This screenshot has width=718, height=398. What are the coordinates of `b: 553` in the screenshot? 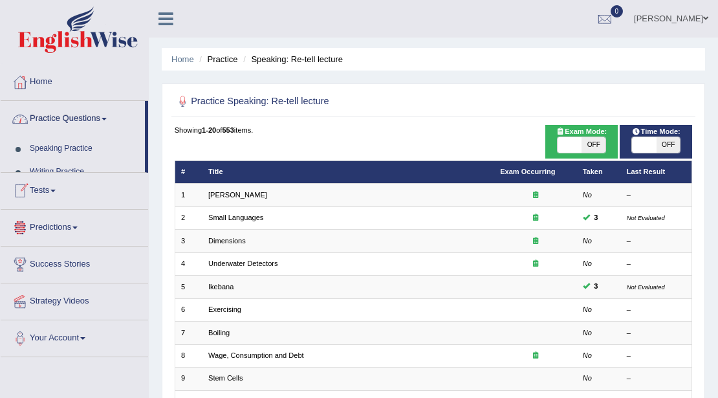 It's located at (228, 130).